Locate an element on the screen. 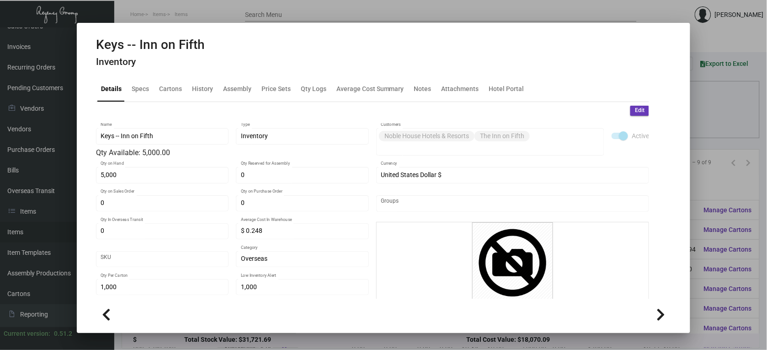 The image size is (767, 350). div: Hotel Portal is located at coordinates (506, 89).